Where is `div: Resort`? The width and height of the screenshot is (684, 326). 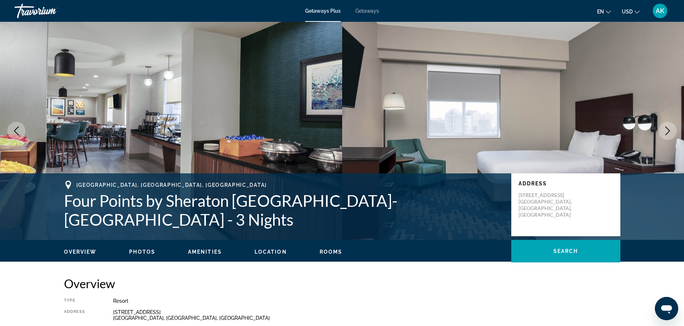 div: Resort is located at coordinates (366, 301).